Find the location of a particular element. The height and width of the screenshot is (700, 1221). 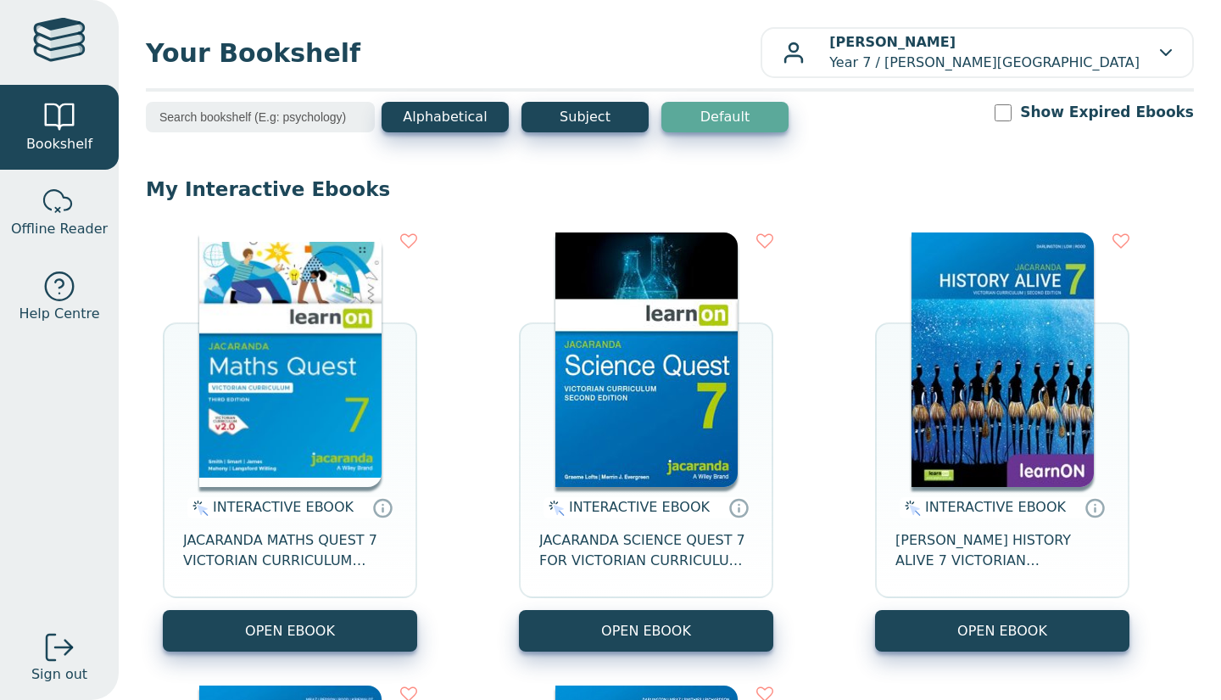

button: Default is located at coordinates (725, 117).